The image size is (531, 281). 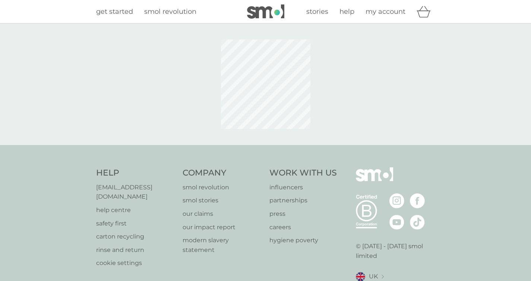 I want to click on p: our claims, so click(x=222, y=214).